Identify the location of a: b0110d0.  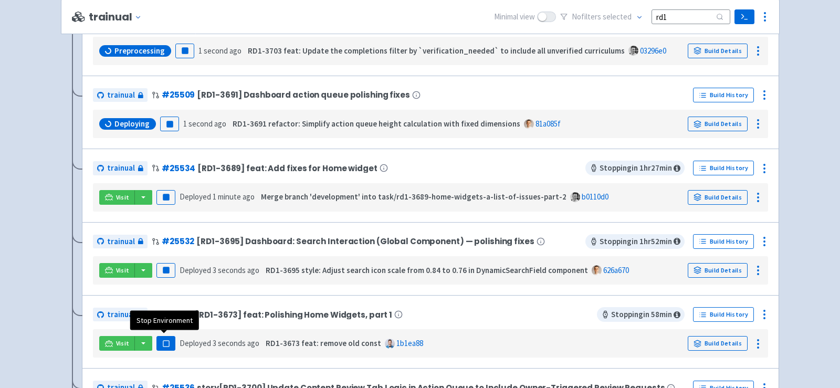
(595, 196).